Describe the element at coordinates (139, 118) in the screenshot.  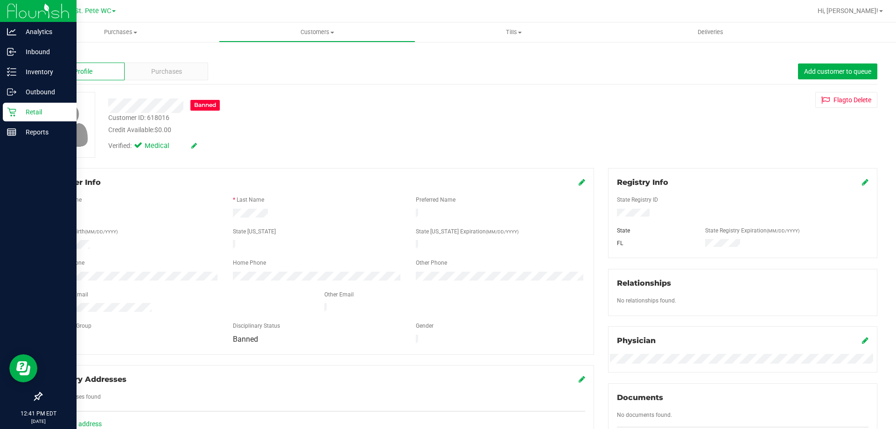
I see `div: Customer ID: 618016` at that location.